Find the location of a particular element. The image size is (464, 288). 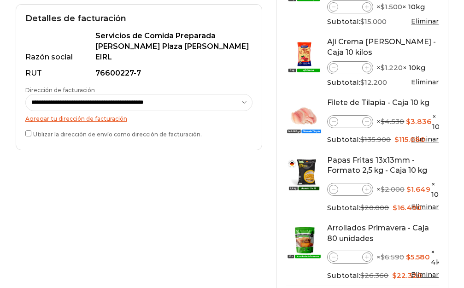

h2: Detalles de facturación is located at coordinates (139, 19).